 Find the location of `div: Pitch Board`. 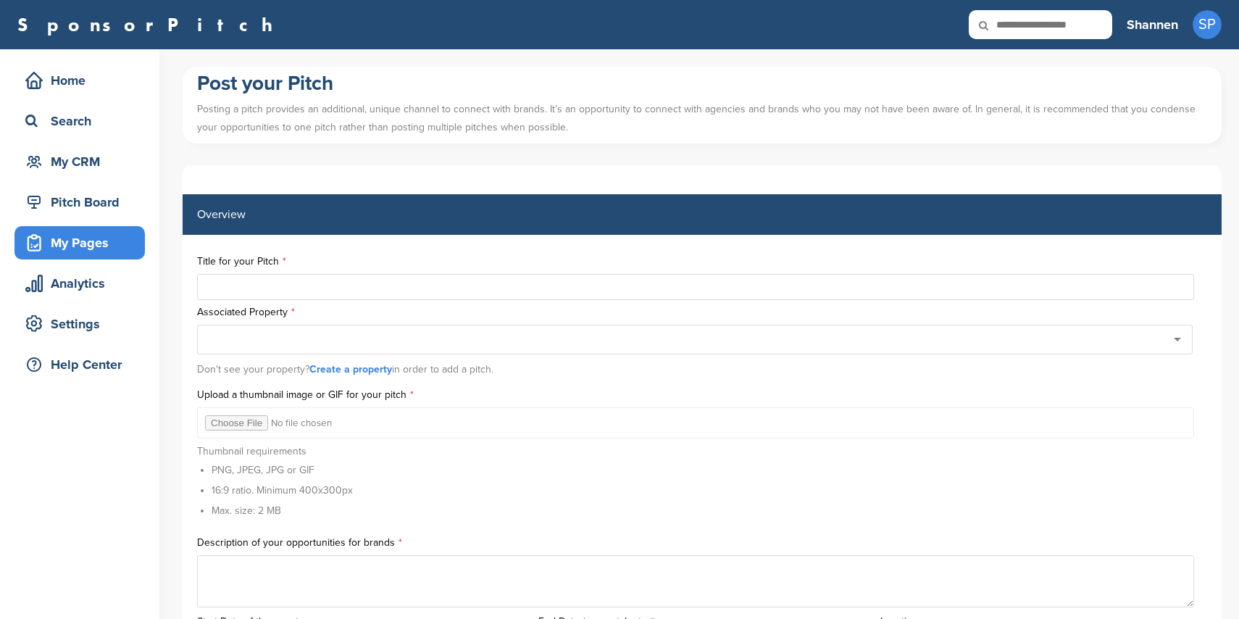

div: Pitch Board is located at coordinates (83, 202).